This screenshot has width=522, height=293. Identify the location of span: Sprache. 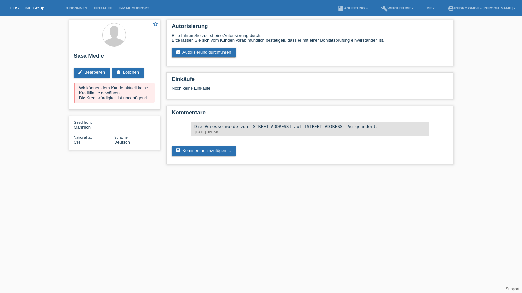
(121, 137).